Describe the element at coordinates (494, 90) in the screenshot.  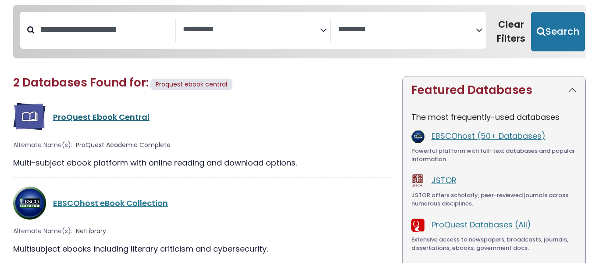
I see `button: Featured Databases` at that location.